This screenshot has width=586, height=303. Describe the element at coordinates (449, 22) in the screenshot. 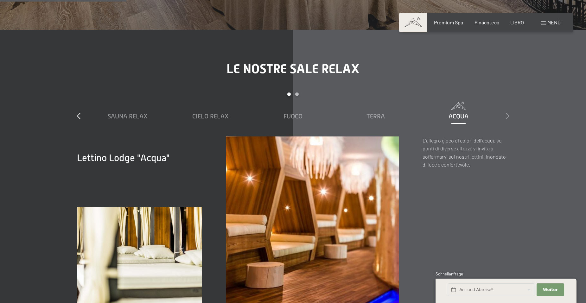

I see `span: Premium Spa` at that location.